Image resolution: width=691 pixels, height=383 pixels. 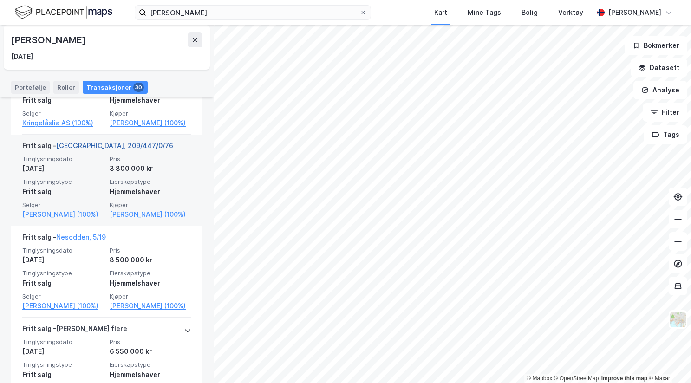 I want to click on img: logo.f888ab2527a4732fd821a326f86c7f29.svg, so click(x=64, y=12).